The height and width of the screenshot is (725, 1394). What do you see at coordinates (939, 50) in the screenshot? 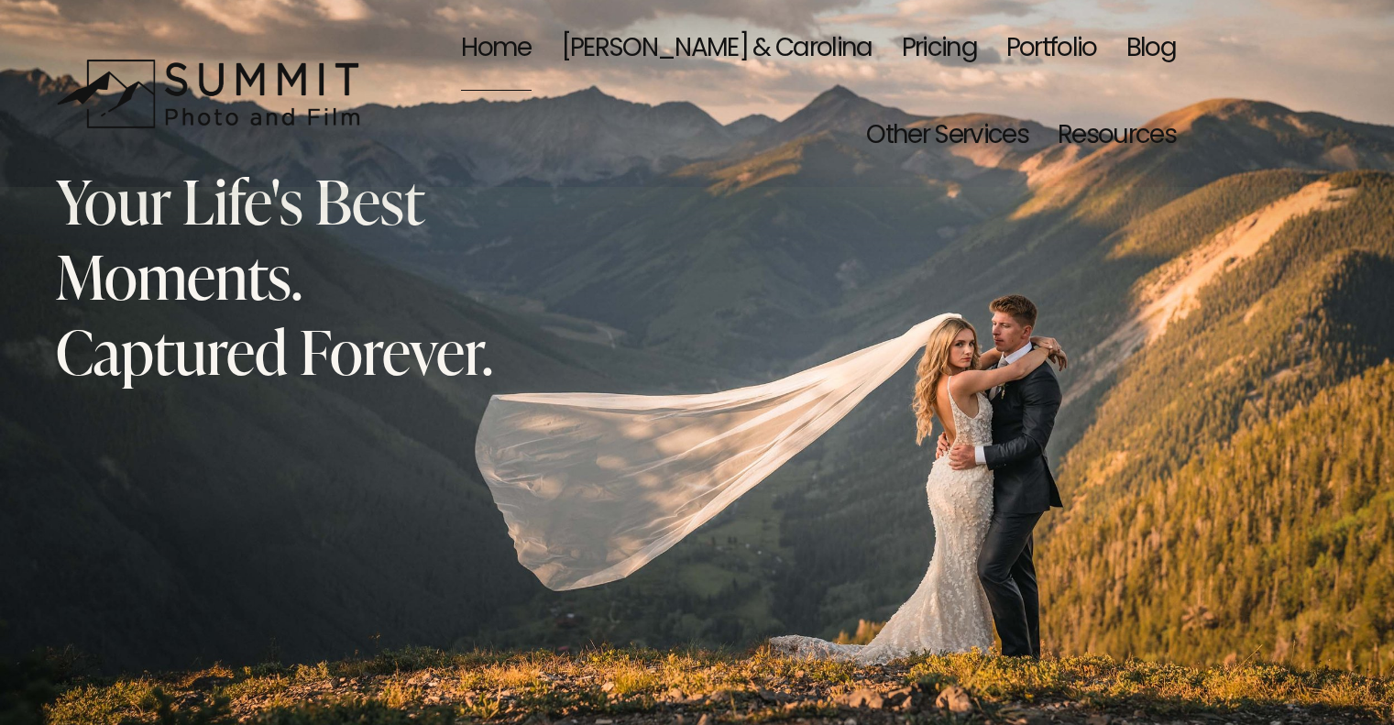
I see `a: Pricing` at bounding box center [939, 50].